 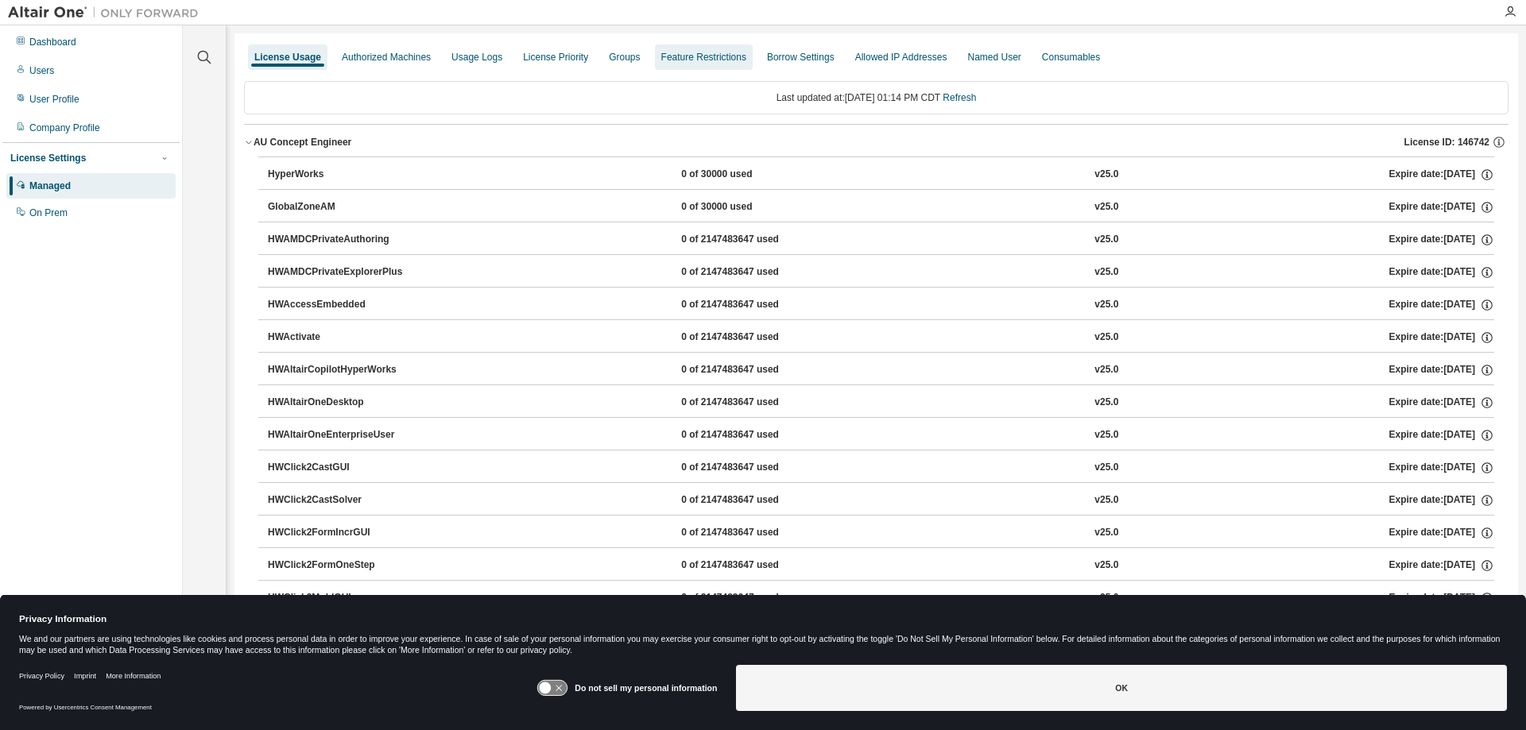 What do you see at coordinates (555, 57) in the screenshot?
I see `div: License Priority` at bounding box center [555, 57].